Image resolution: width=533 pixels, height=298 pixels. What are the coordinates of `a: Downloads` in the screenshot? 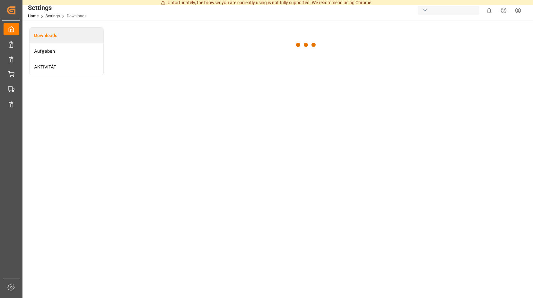 It's located at (66, 35).